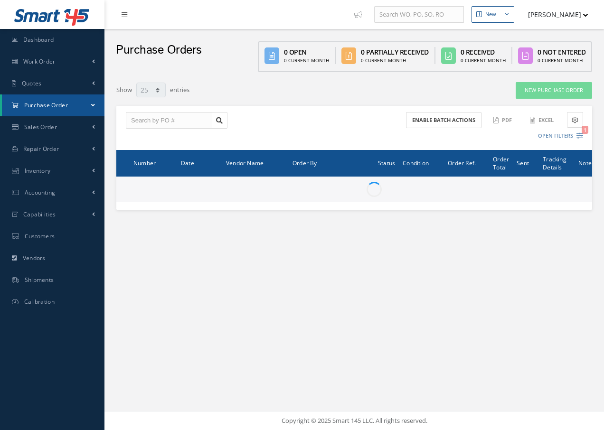  What do you see at coordinates (555, 163) in the screenshot?
I see `span: Tracking Details` at bounding box center [555, 163].